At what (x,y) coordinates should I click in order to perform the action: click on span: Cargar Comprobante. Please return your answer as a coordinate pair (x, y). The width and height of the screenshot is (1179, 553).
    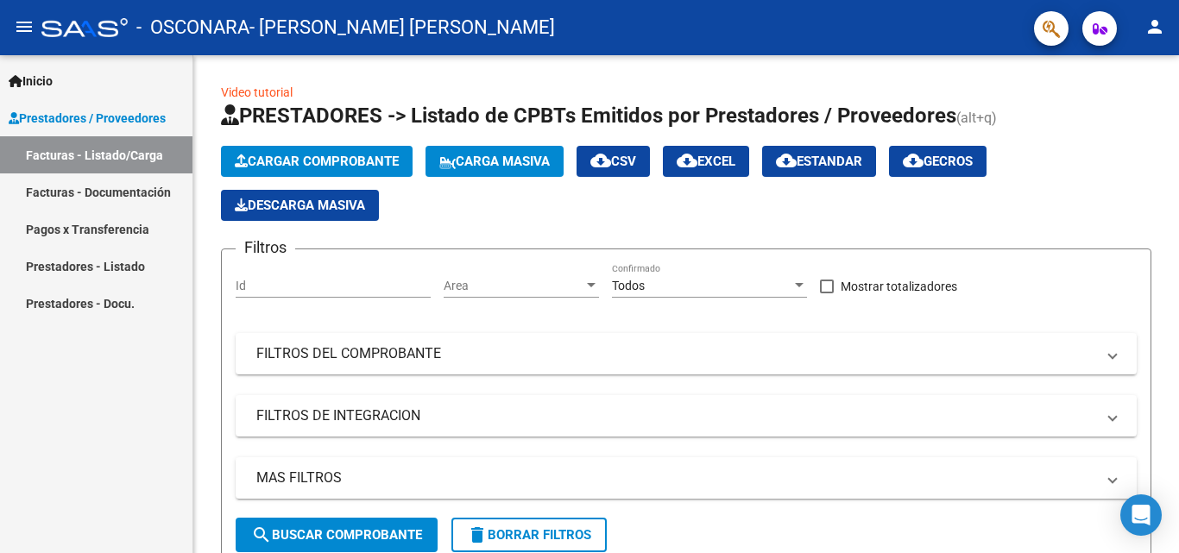
    Looking at the image, I should click on (317, 161).